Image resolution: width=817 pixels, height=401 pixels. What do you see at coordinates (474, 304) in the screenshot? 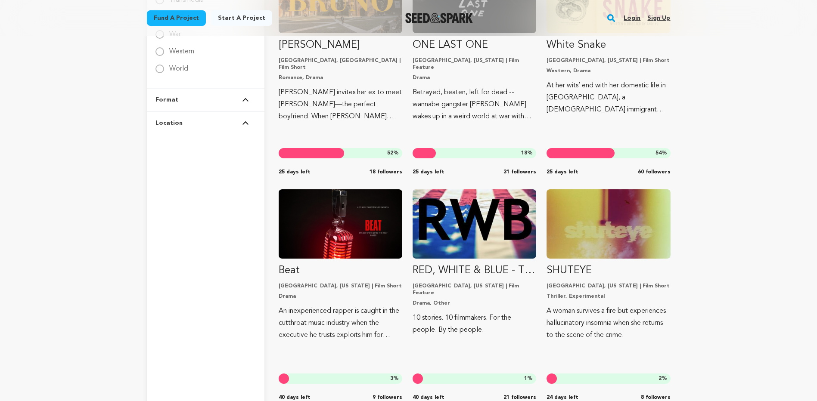
I see `p: Drama, Other` at bounding box center [474, 304].